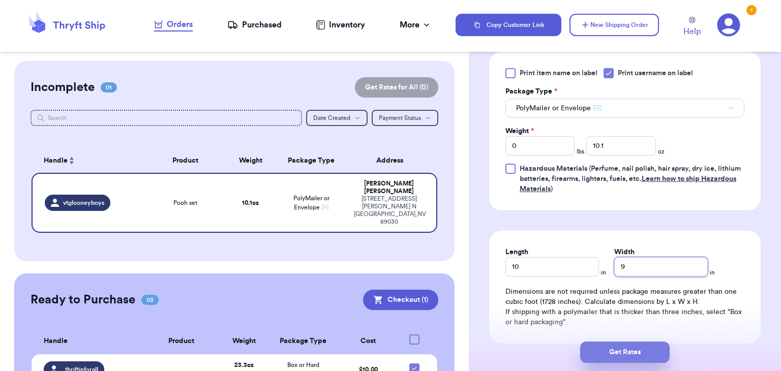 Image resolution: width=781 pixels, height=371 pixels. I want to click on span: 03, so click(150, 300).